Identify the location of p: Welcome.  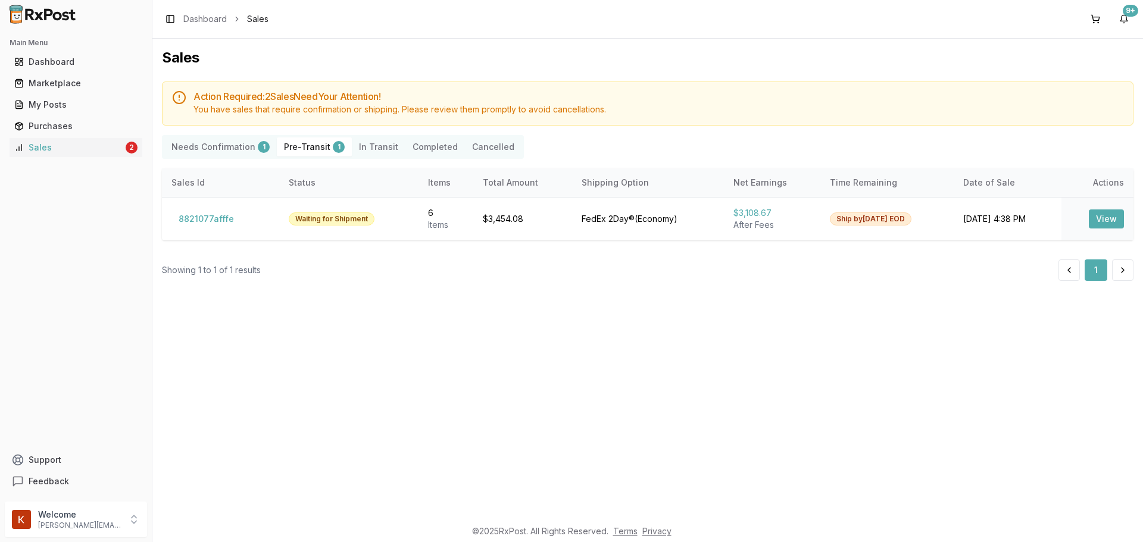
(79, 515).